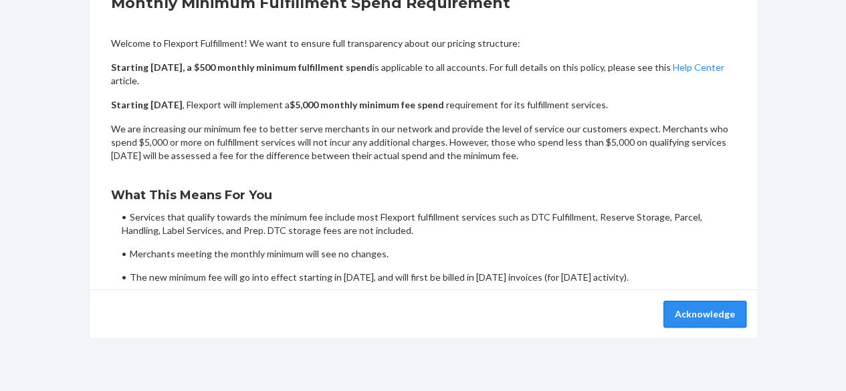 This screenshot has width=846, height=391. I want to click on h3: What This Means For You, so click(423, 195).